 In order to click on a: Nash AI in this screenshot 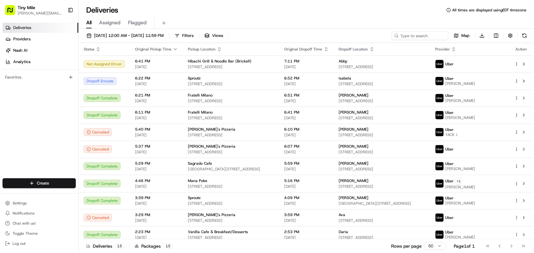, I will do `click(40, 50)`.